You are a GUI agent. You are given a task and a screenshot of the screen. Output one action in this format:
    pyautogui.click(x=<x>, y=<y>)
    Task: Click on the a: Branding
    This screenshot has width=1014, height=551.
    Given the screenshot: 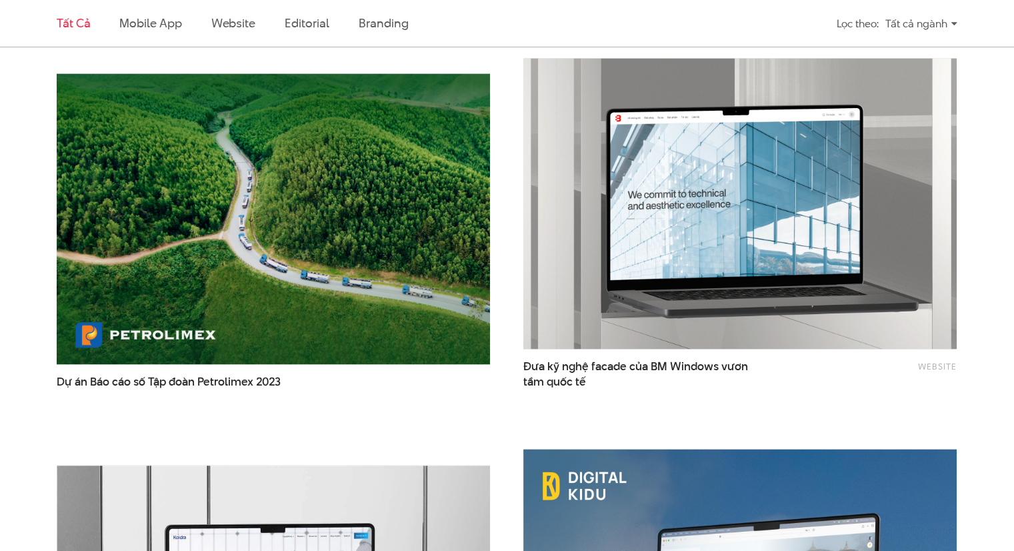 What is the action you would take?
    pyautogui.click(x=383, y=23)
    